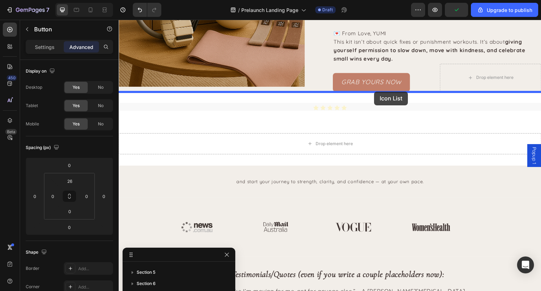 The height and width of the screenshot is (291, 541). I want to click on span: Prelaunch Landing Page, so click(270, 10).